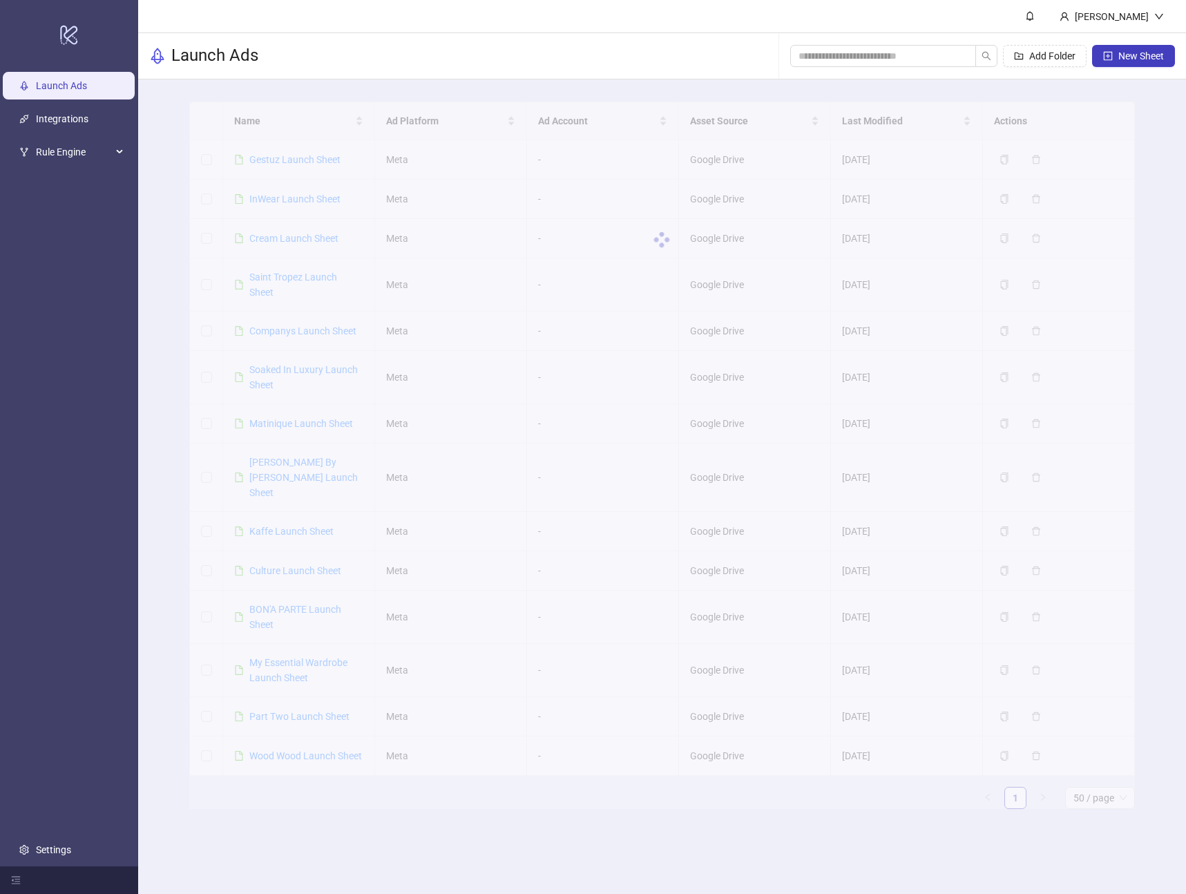 The image size is (1186, 894). I want to click on span: New Sheet, so click(1141, 56).